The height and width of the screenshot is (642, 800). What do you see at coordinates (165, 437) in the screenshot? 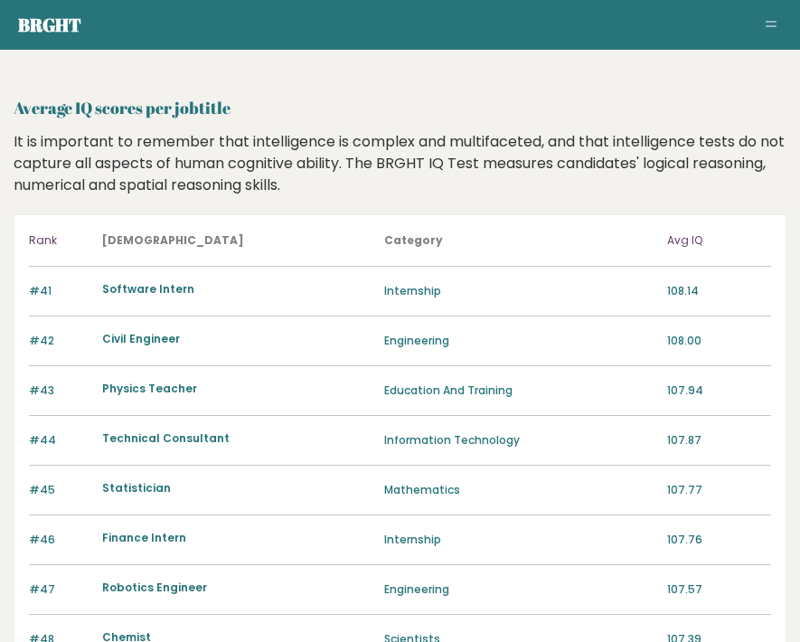
I see `a: Technical Consultant` at bounding box center [165, 437].